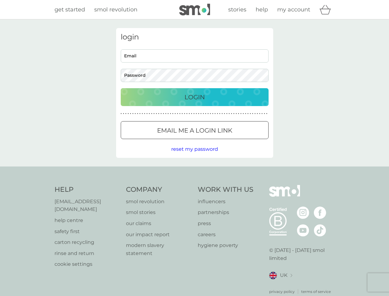 This screenshot has height=296, width=389. I want to click on span: stories, so click(237, 10).